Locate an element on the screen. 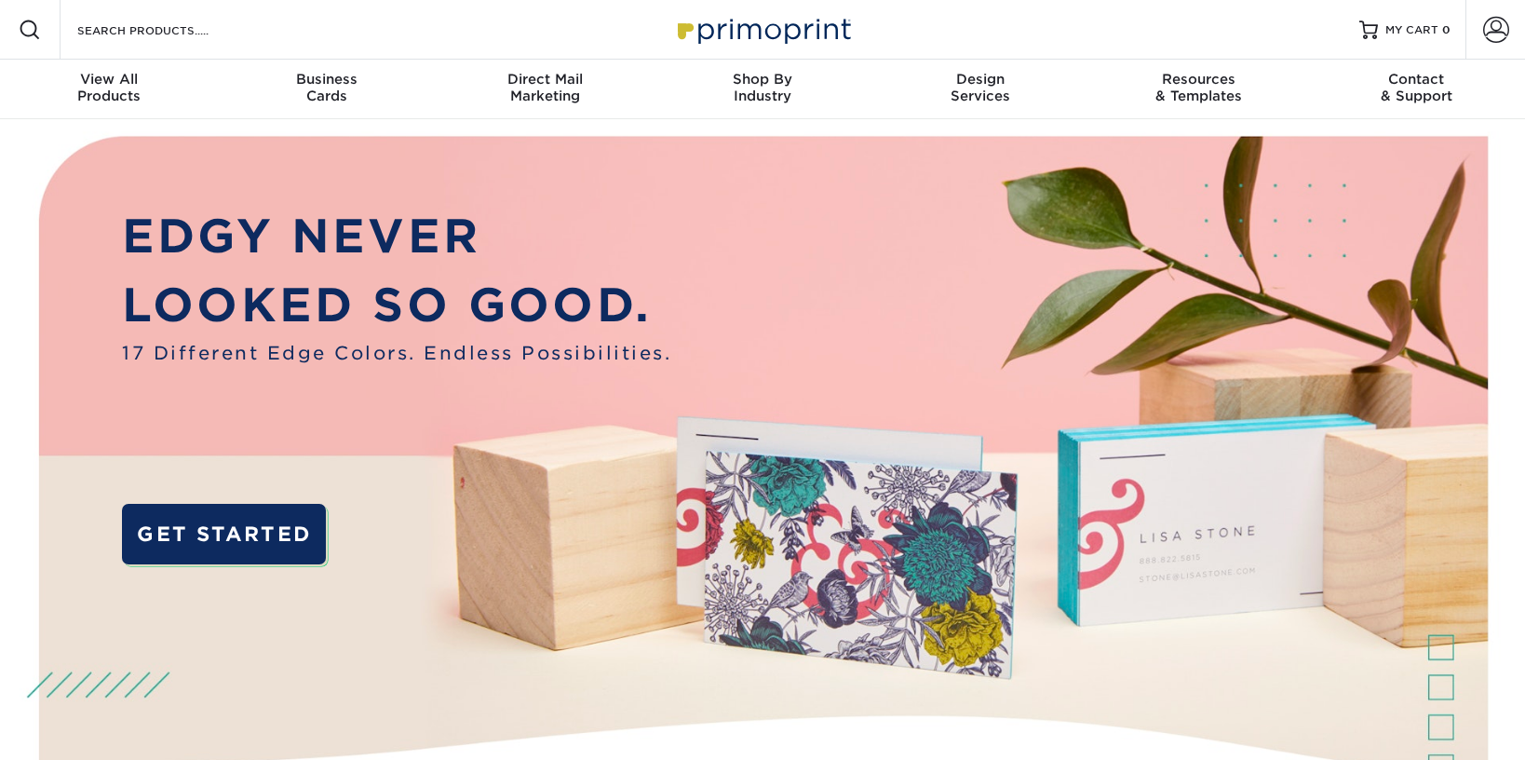 Image resolution: width=1525 pixels, height=760 pixels. a: DesignServices is located at coordinates (980, 89).